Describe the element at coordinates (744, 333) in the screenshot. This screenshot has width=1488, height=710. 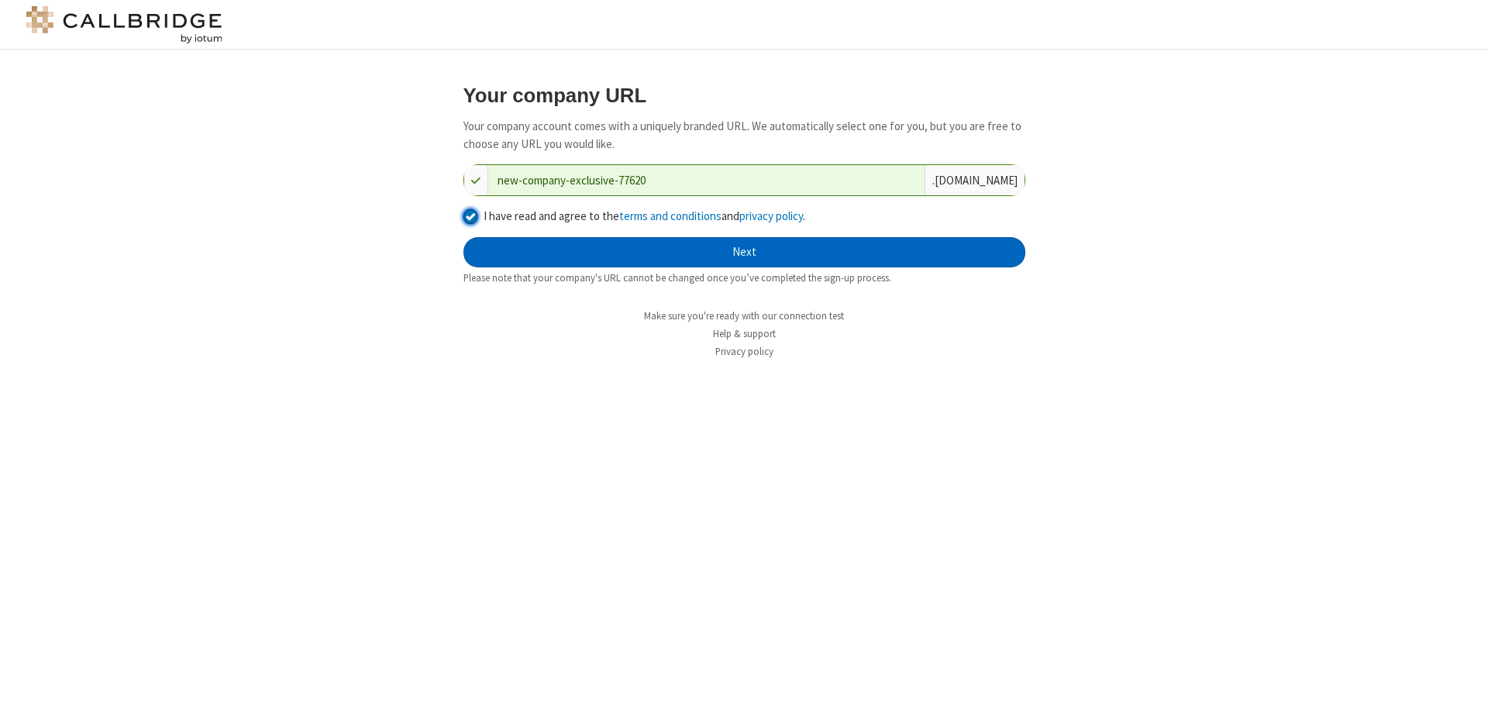
I see `a: Help & support` at that location.